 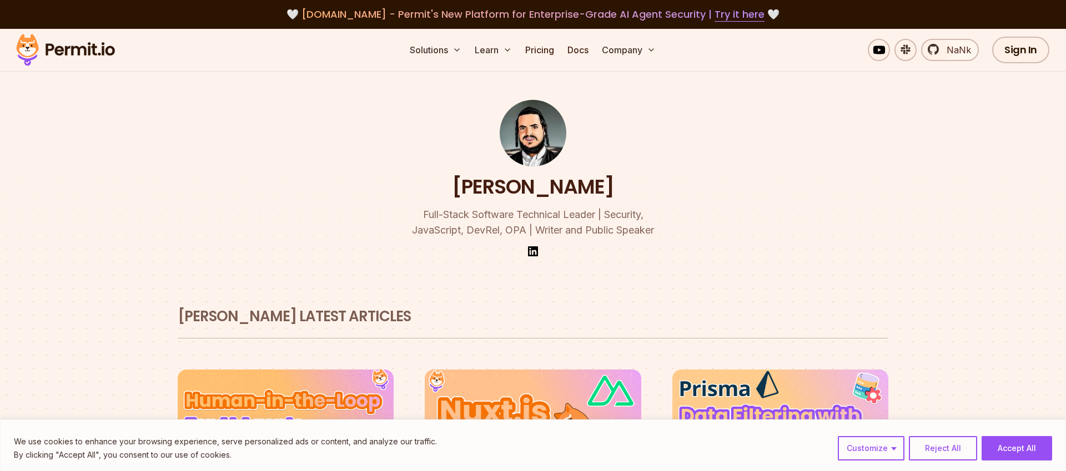 I want to click on button: Learn, so click(x=493, y=50).